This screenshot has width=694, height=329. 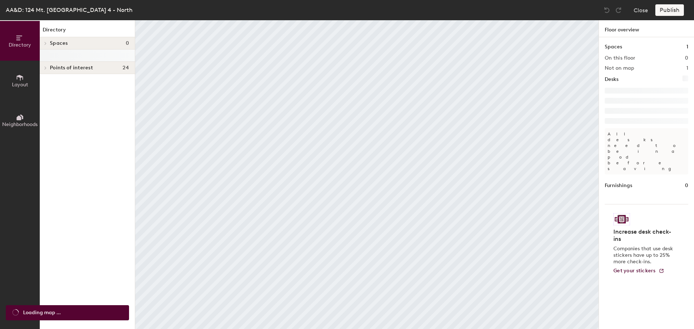 What do you see at coordinates (641, 10) in the screenshot?
I see `button: Close` at bounding box center [641, 10].